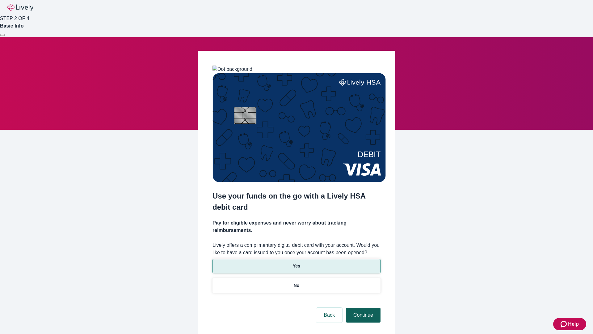 This screenshot has width=593, height=334. Describe the element at coordinates (297, 226) in the screenshot. I see `h4: Pay for eligible expenses and never worry about tracking reimbursements.` at that location.